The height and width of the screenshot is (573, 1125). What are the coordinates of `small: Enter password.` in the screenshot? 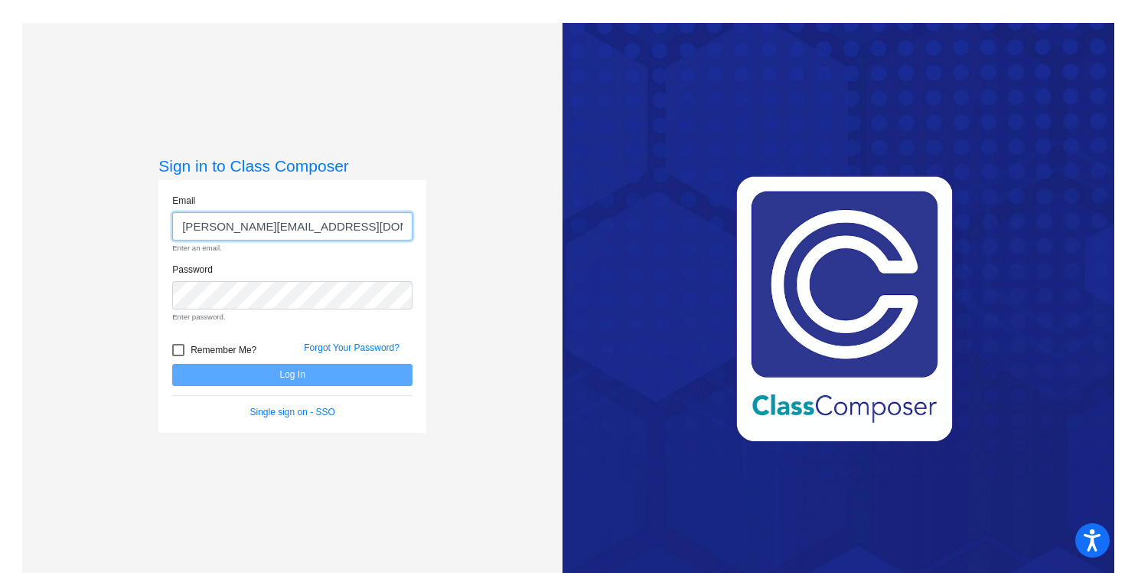 It's located at (292, 317).